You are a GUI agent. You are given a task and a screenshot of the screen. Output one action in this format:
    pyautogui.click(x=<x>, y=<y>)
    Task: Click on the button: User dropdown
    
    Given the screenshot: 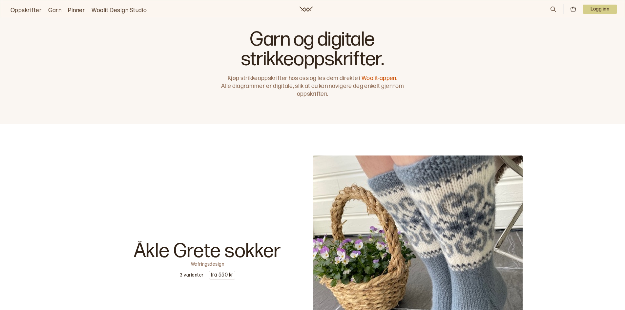 What is the action you would take?
    pyautogui.click(x=600, y=9)
    